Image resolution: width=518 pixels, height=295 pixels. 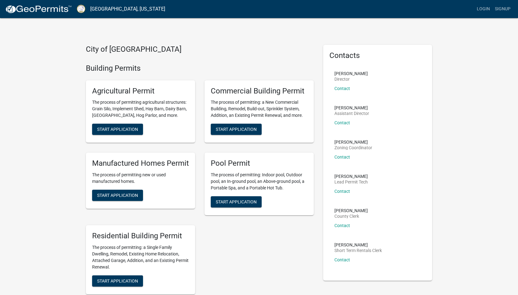 What do you see at coordinates (358, 251) in the screenshot?
I see `p: Short Term Rentals Clerk` at bounding box center [358, 251].